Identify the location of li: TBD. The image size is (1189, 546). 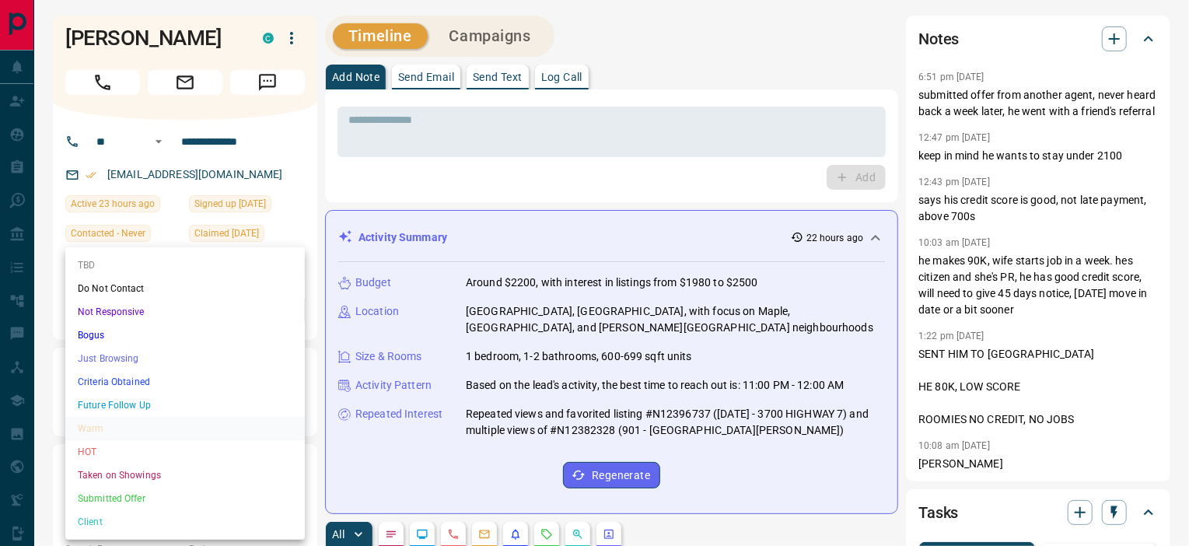
(185, 265).